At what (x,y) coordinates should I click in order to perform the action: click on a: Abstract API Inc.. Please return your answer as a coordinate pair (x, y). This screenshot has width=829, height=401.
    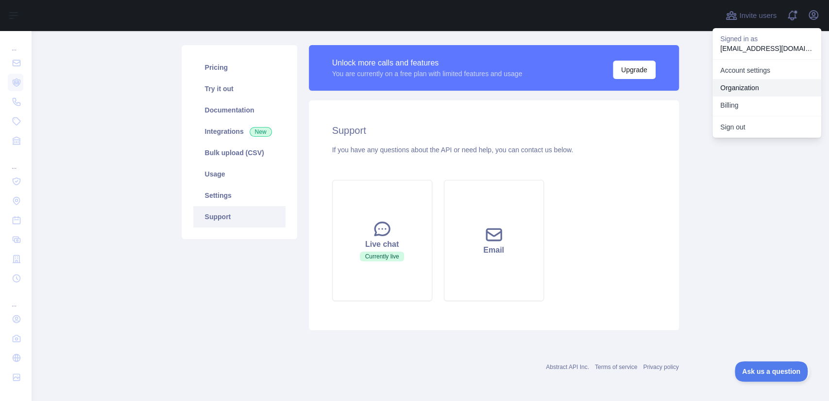
    Looking at the image, I should click on (567, 368).